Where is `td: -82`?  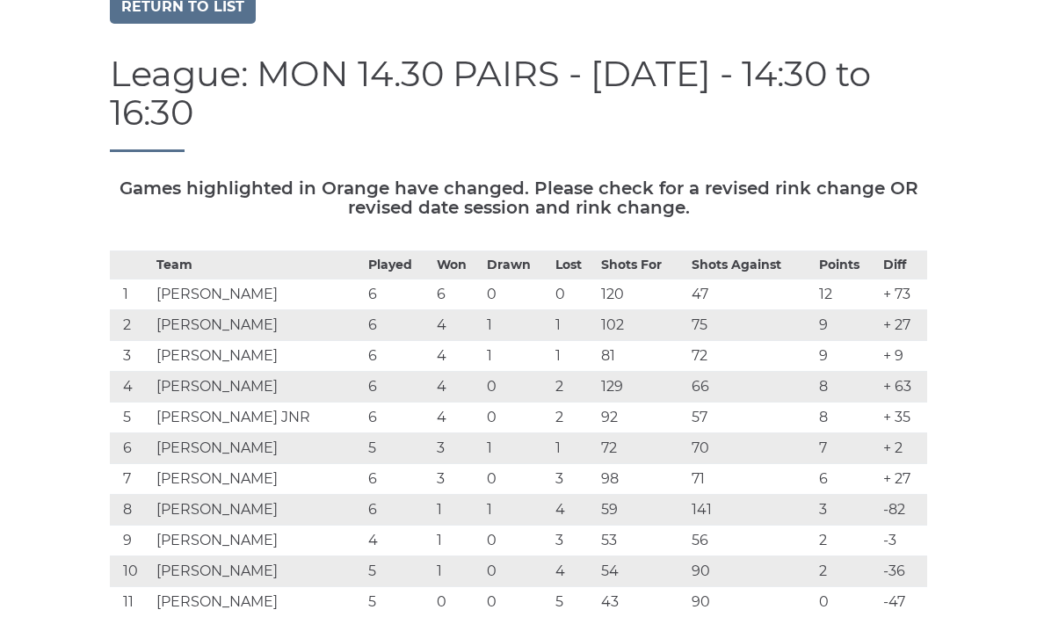 td: -82 is located at coordinates (902, 510).